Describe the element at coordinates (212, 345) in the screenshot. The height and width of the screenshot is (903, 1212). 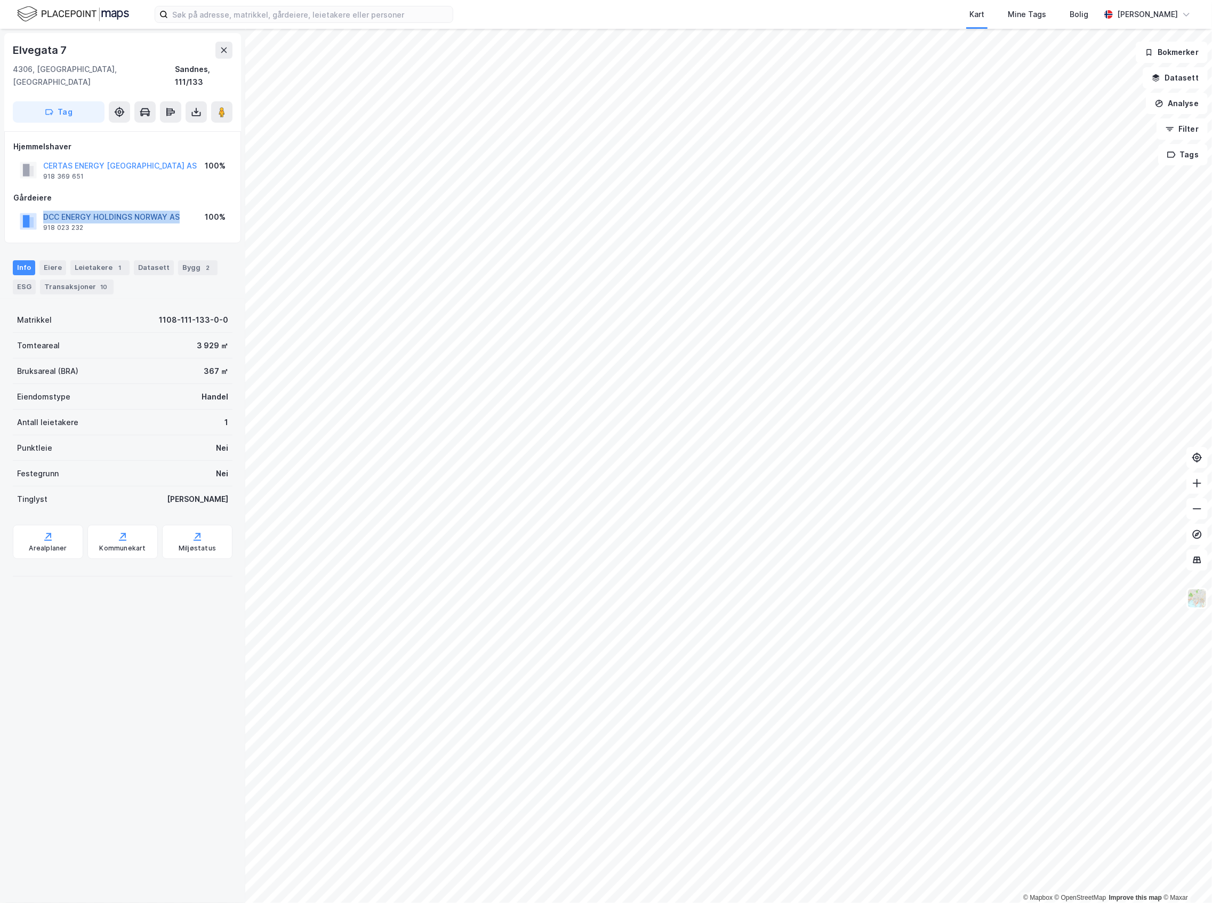
I see `div: 3 929 ㎡` at that location.